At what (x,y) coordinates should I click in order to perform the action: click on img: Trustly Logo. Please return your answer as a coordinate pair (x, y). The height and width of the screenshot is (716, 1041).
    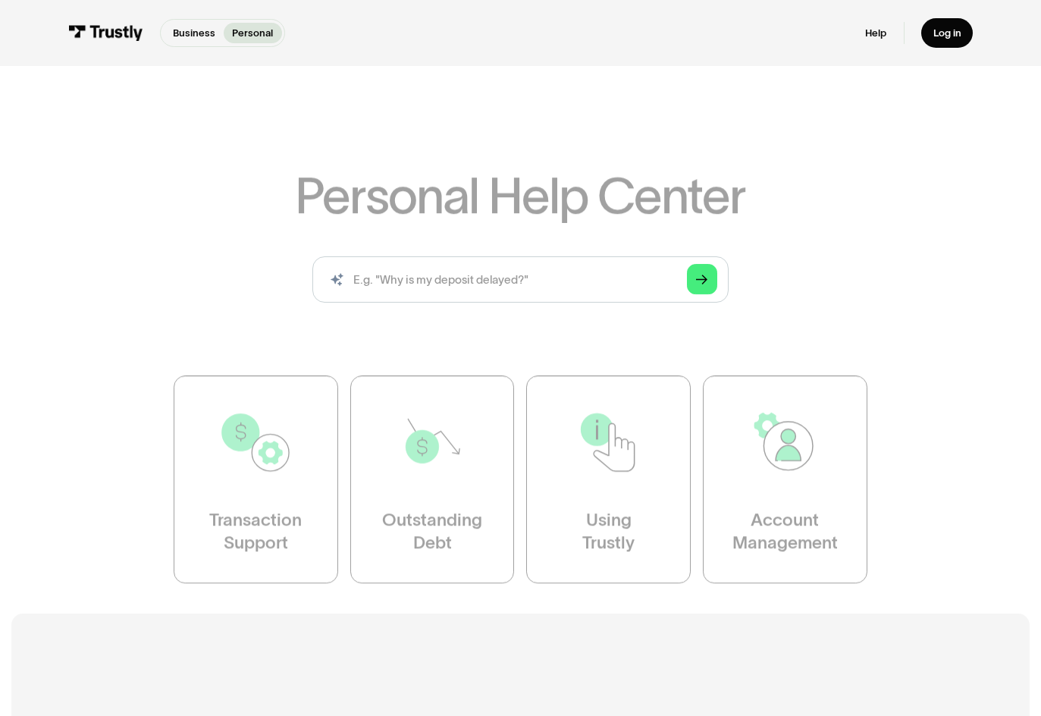
    Looking at the image, I should click on (105, 33).